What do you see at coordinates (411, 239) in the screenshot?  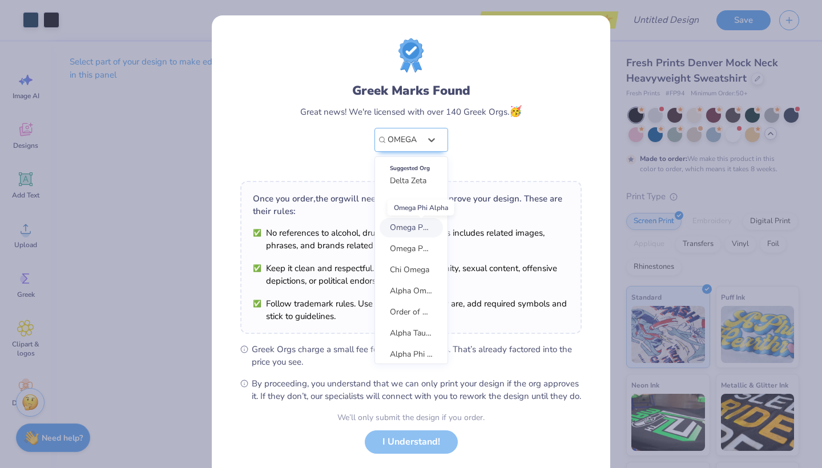 I see `li: No references to alcohol, drugs, or smoking. This includes related images, phrases, and brands re...` at bounding box center [411, 239].